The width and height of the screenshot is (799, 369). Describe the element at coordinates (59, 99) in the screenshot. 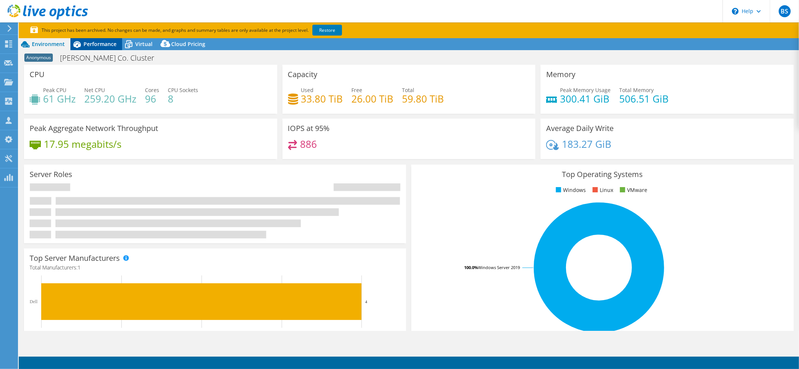

I see `h4: 61 GHz` at that location.